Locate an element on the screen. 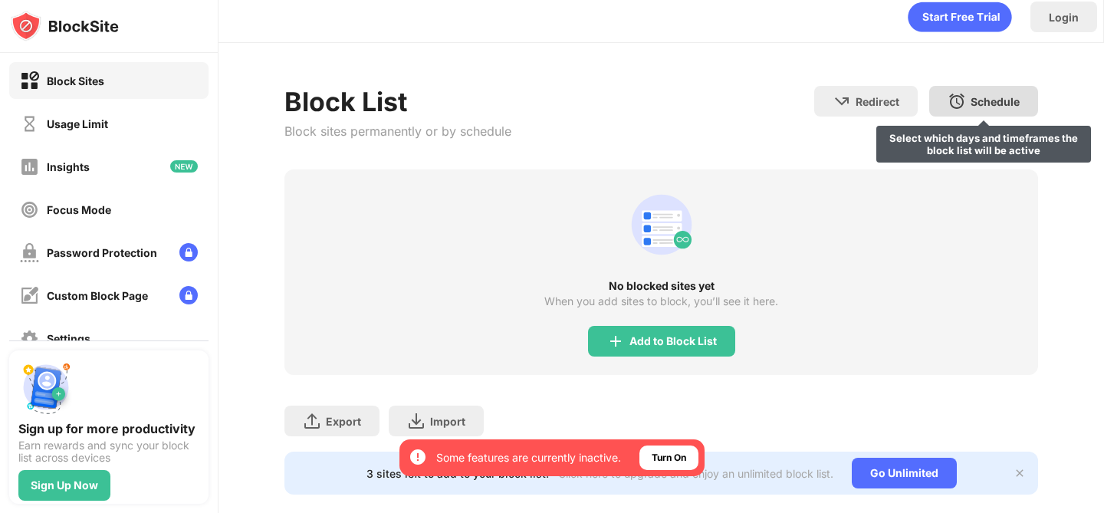  div: Some features are currently inactive. is located at coordinates (528, 458).